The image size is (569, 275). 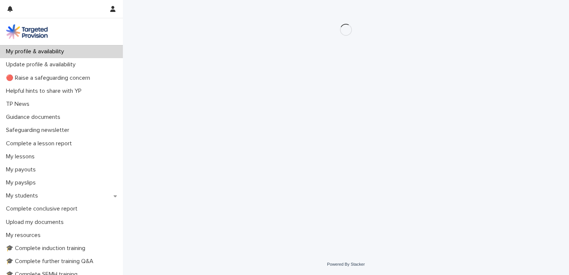 What do you see at coordinates (22, 182) in the screenshot?
I see `p: My payslips` at bounding box center [22, 182].